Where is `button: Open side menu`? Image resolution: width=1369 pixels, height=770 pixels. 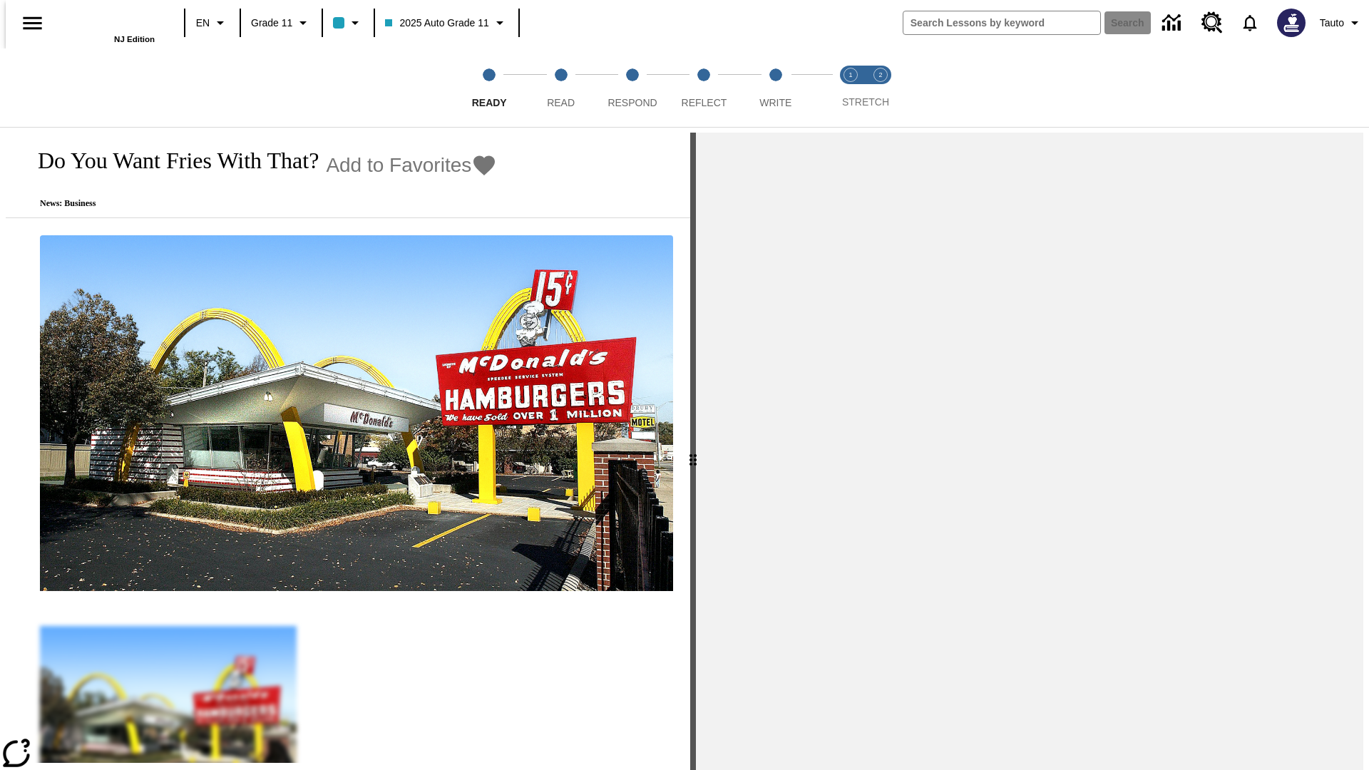
button: Open side menu is located at coordinates (32, 23).